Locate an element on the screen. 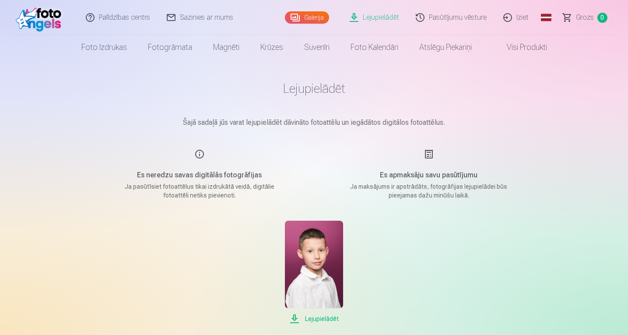 The width and height of the screenshot is (628, 335). h1: Lejupielādēt is located at coordinates (314, 88).